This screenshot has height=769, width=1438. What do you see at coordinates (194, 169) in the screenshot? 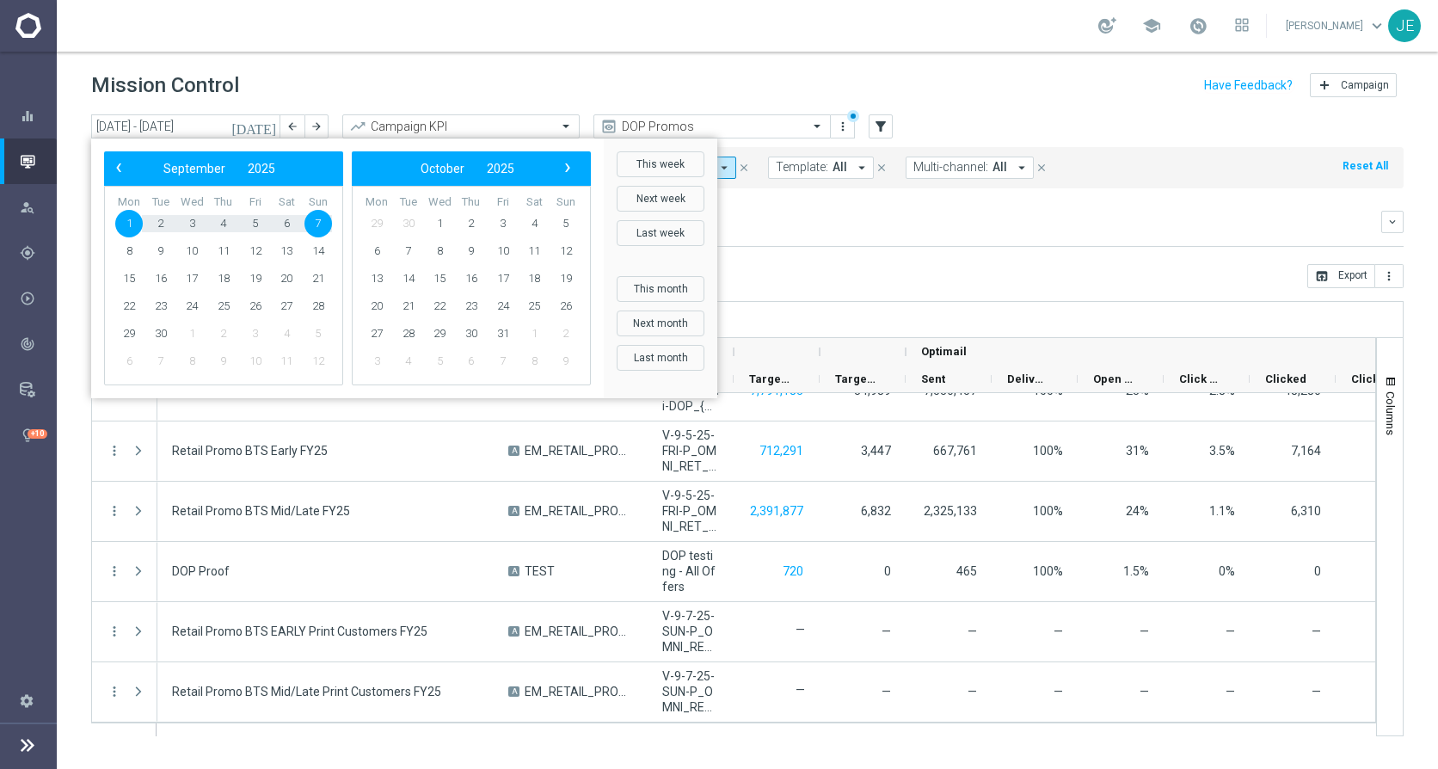
I see `button: September` at bounding box center [194, 169].